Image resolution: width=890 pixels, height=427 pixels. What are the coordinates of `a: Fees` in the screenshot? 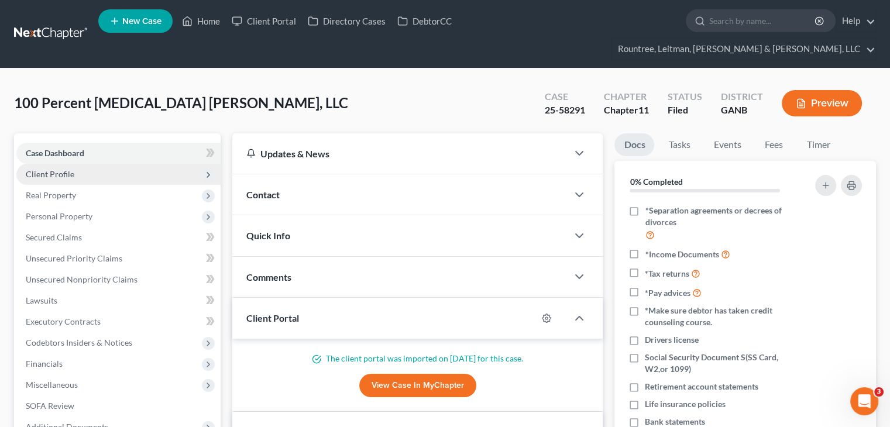 It's located at (774, 145).